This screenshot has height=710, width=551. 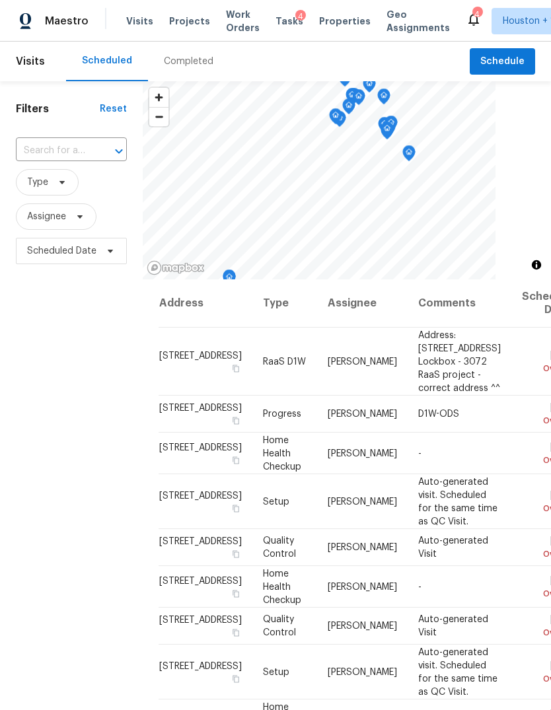 I want to click on button: Open, so click(x=119, y=151).